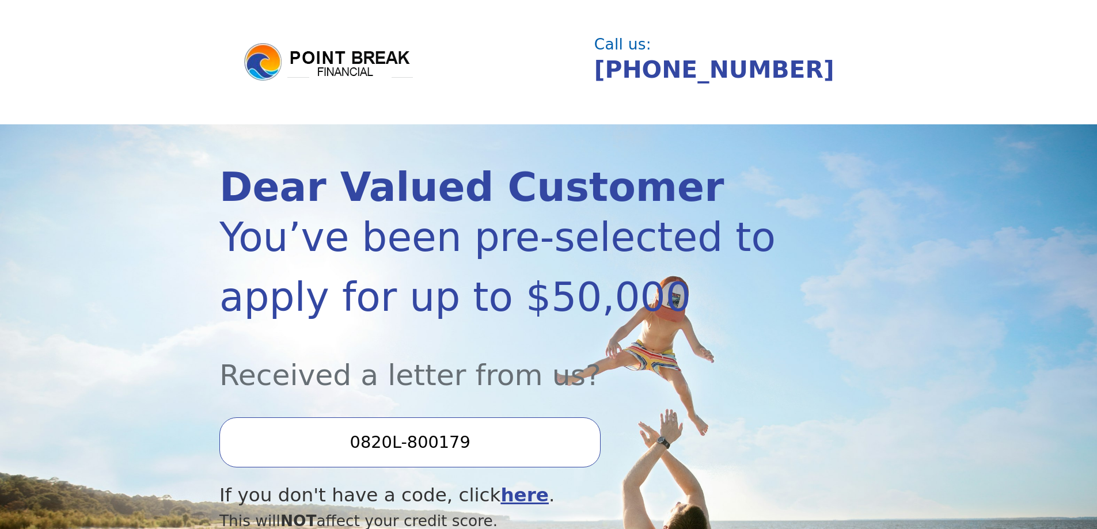  Describe the element at coordinates (499, 267) in the screenshot. I see `div: You’ve been pre-selected to apply for up to $50,000` at that location.